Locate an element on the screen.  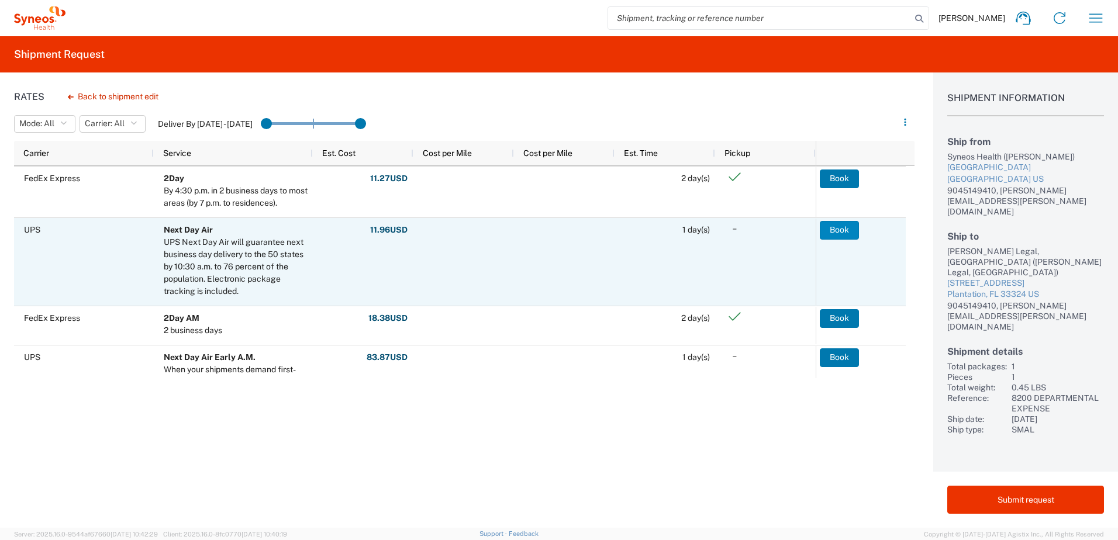
button: 11.96USD is located at coordinates (389, 230).